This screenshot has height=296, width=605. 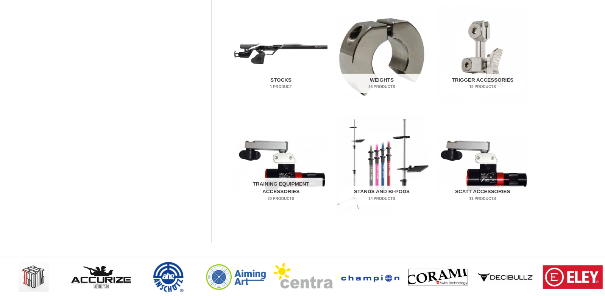 I want to click on a: Visit product category SCATT Accessories, so click(x=483, y=165).